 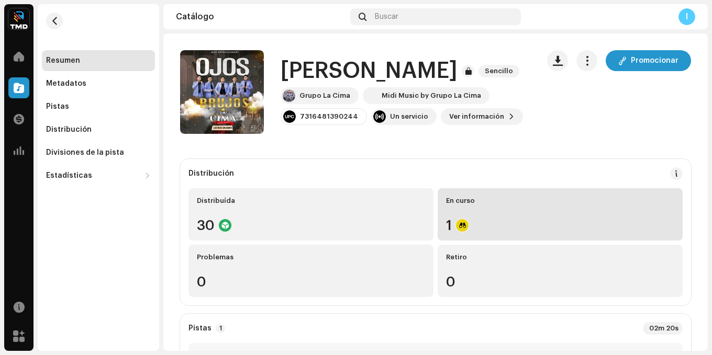 I want to click on div: Pistas, so click(x=58, y=107).